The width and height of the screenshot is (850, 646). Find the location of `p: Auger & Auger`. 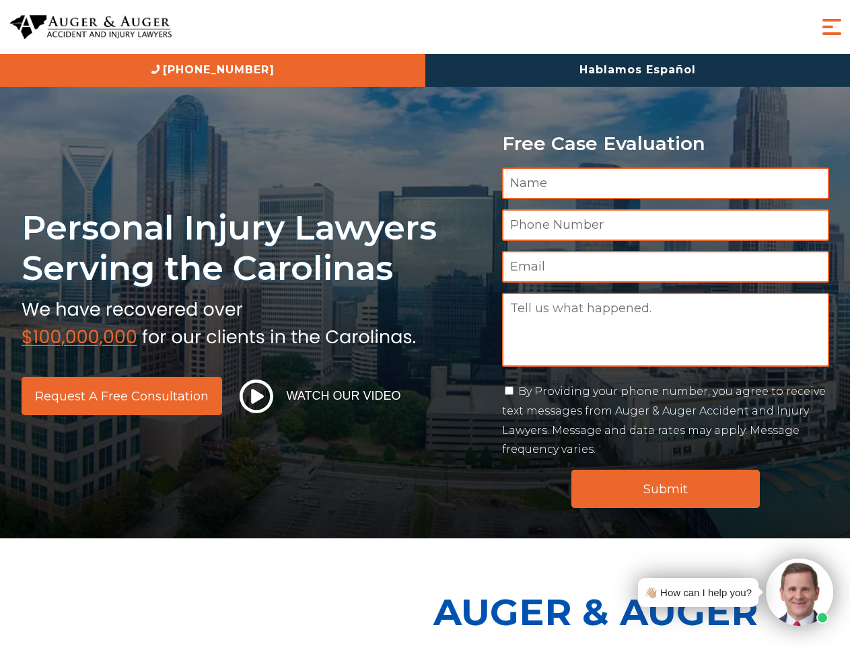

p: Auger & Auger is located at coordinates (638, 612).